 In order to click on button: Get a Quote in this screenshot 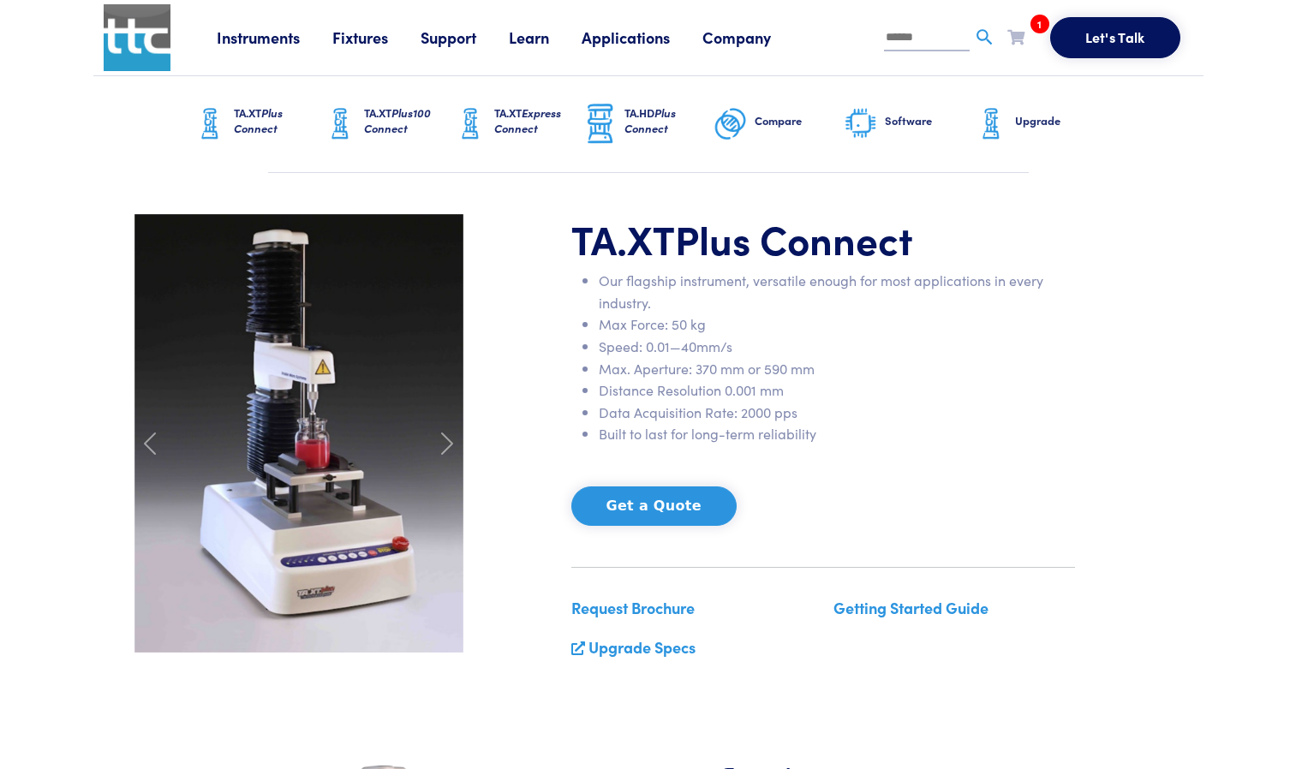, I will do `click(654, 506)`.